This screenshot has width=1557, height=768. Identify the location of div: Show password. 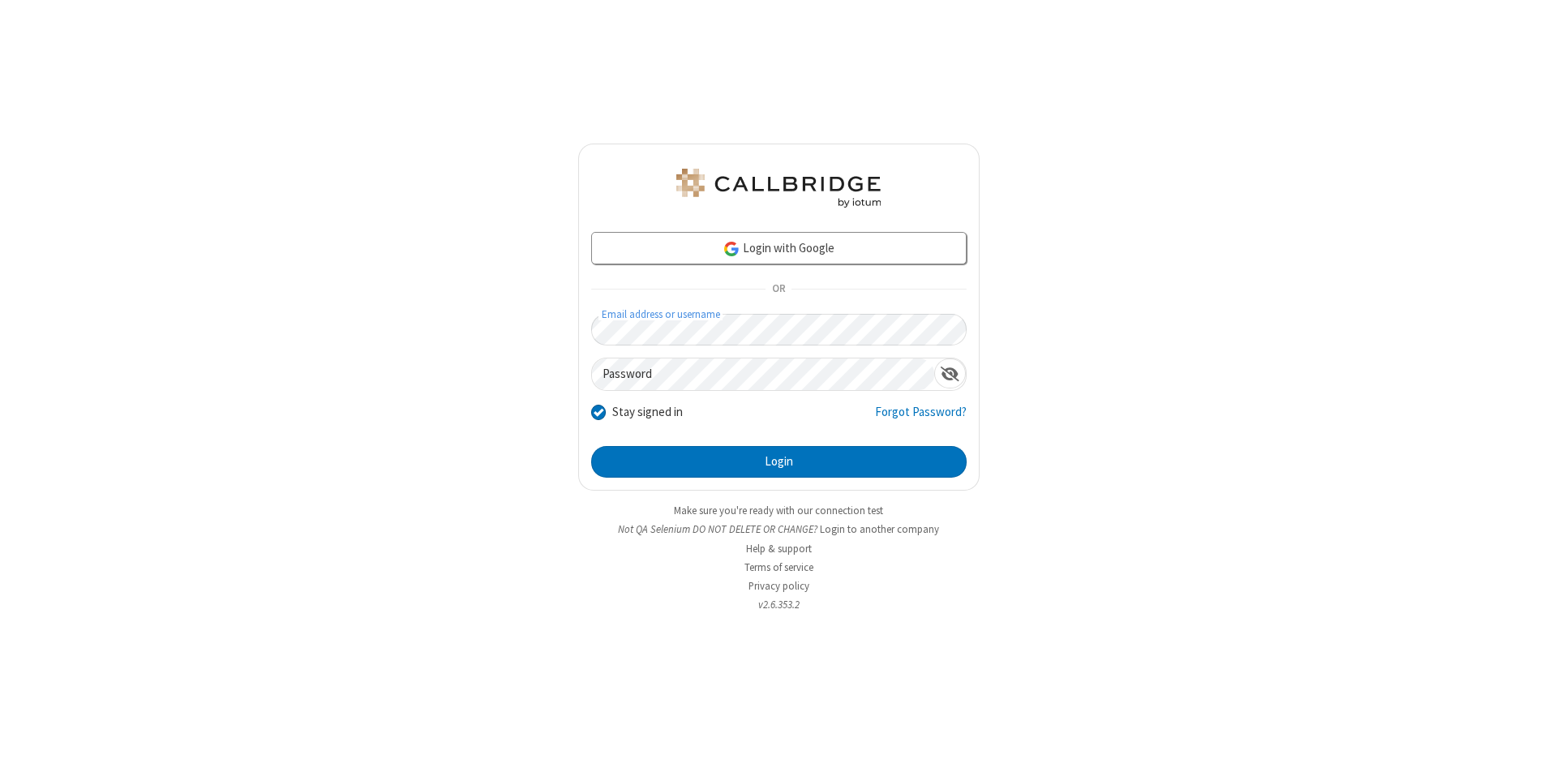
(950, 373).